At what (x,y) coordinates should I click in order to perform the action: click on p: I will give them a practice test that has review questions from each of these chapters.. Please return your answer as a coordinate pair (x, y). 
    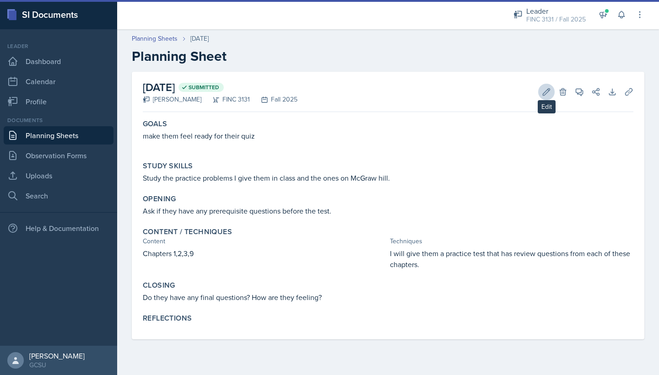
    Looking at the image, I should click on (512, 259).